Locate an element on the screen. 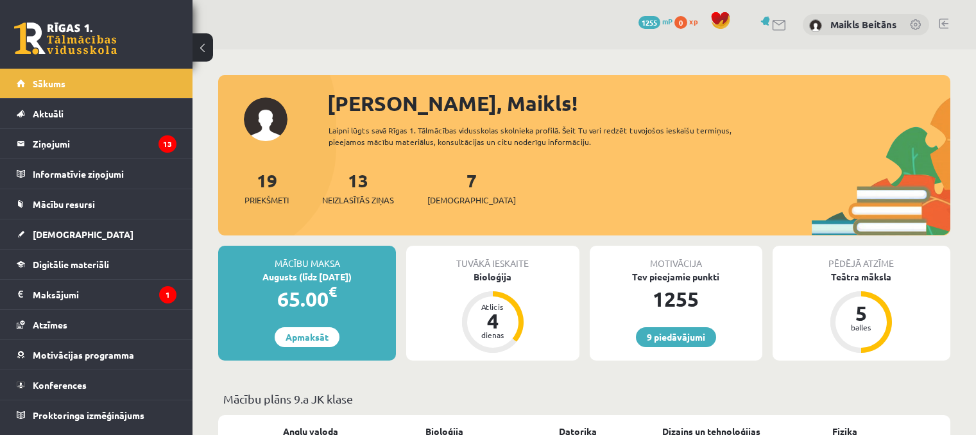 The height and width of the screenshot is (435, 976). span: Atzīmes is located at coordinates (50, 325).